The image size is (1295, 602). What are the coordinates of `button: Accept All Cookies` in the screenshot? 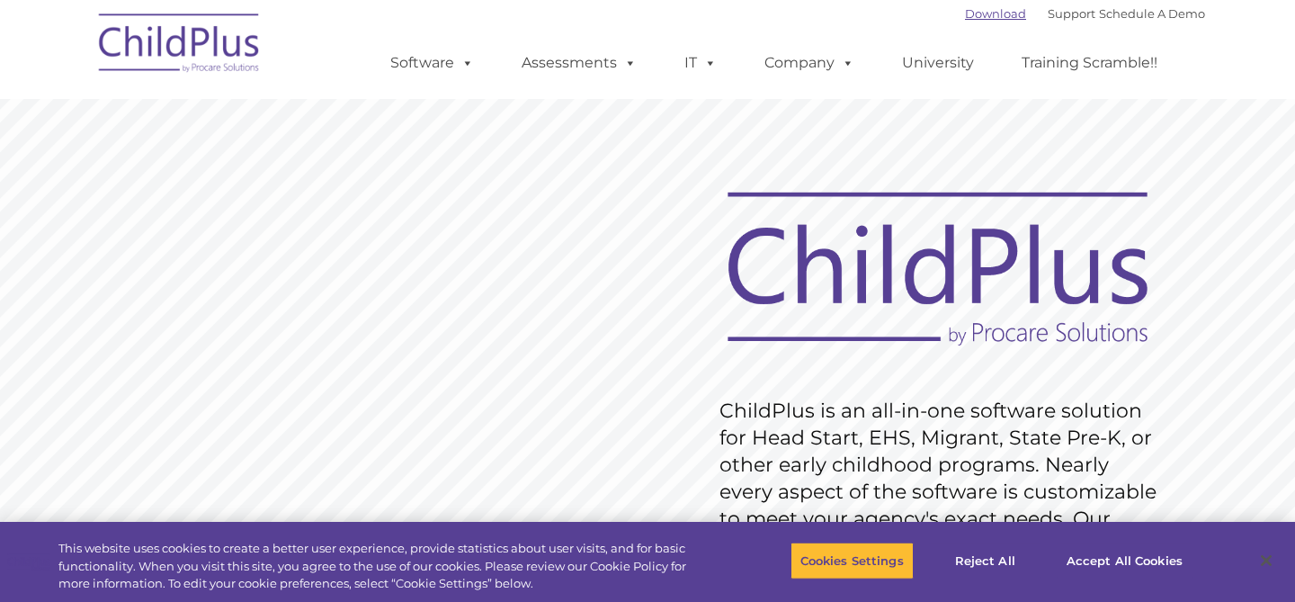 It's located at (1124, 560).